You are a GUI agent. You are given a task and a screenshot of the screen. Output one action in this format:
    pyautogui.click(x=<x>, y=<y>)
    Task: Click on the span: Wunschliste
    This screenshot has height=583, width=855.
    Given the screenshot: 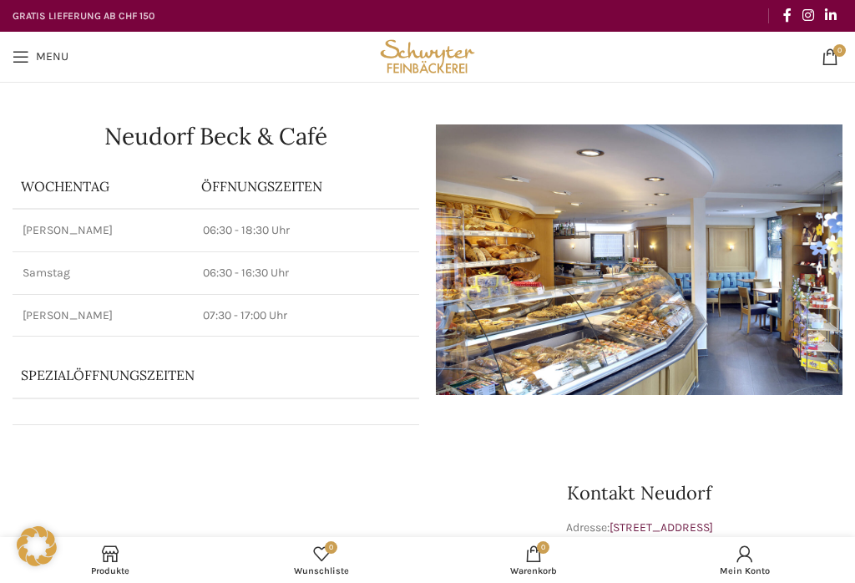 What is the action you would take?
    pyautogui.click(x=322, y=570)
    